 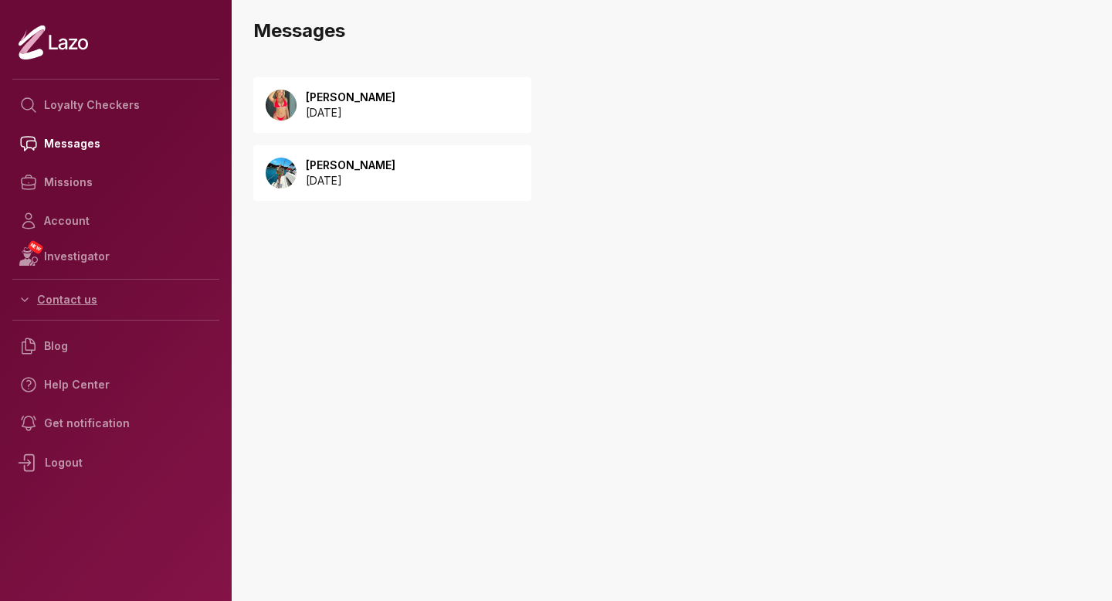 What do you see at coordinates (116, 144) in the screenshot?
I see `a: Messages` at bounding box center [116, 144].